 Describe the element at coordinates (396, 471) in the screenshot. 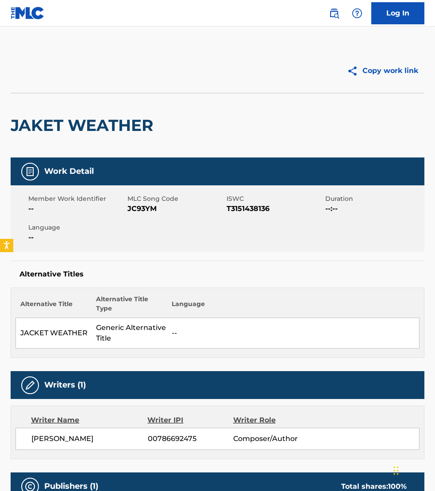

I see `div: Drag` at that location.